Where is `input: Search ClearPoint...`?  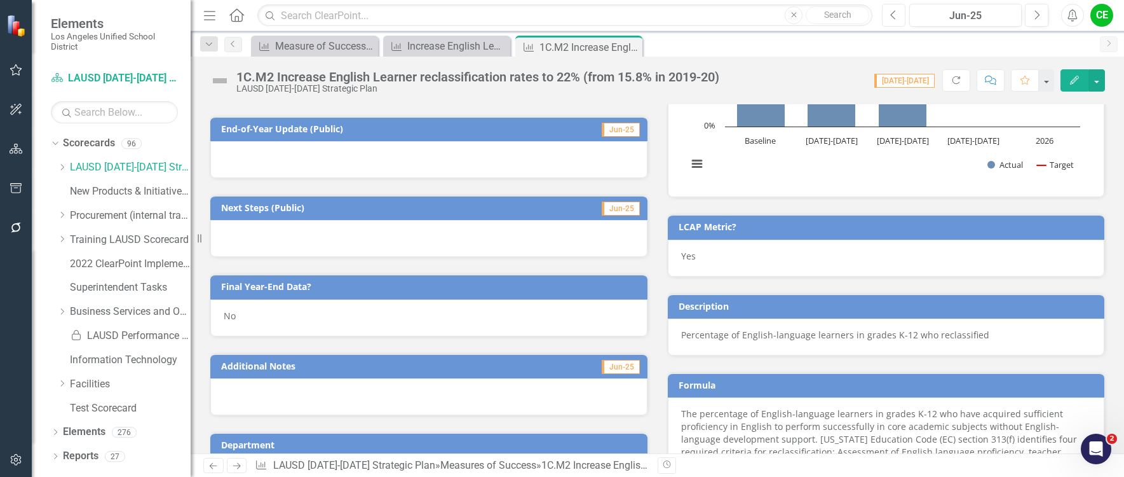
input: Search ClearPoint... is located at coordinates (565, 15).